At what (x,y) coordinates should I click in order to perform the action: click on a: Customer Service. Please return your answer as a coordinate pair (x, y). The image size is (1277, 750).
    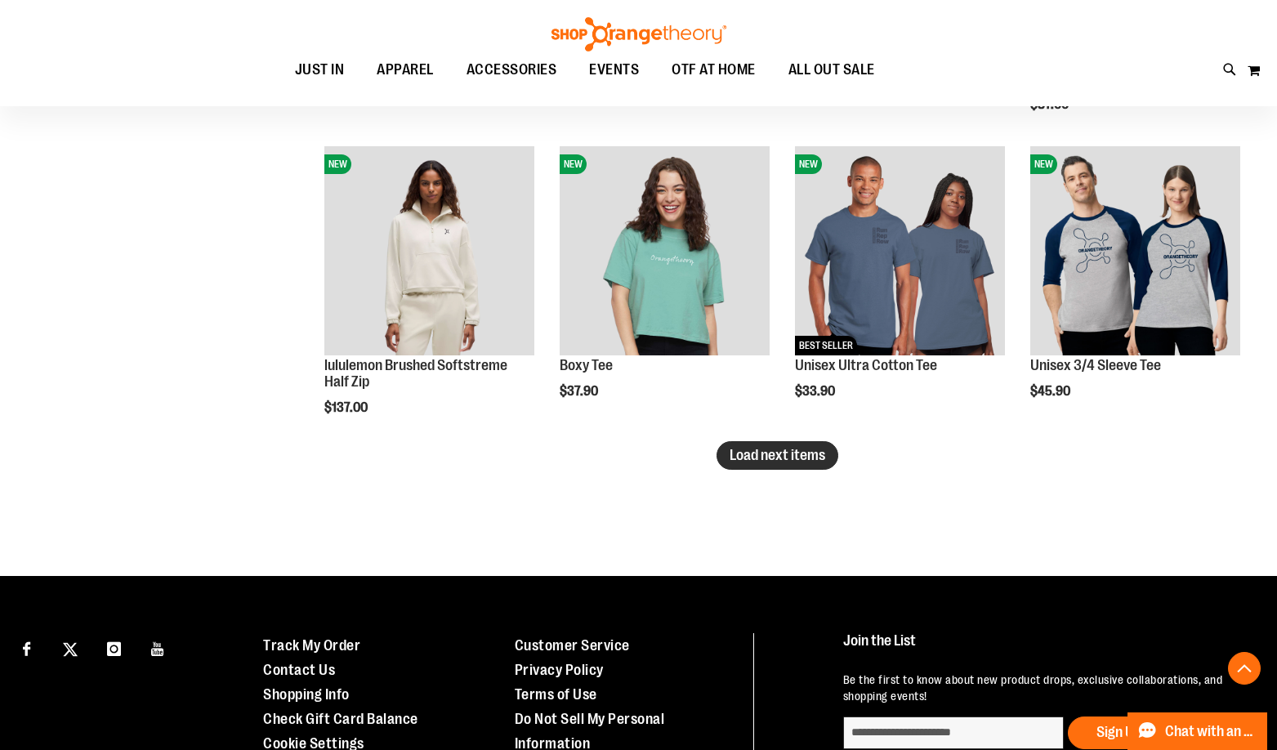
    Looking at the image, I should click on (572, 645).